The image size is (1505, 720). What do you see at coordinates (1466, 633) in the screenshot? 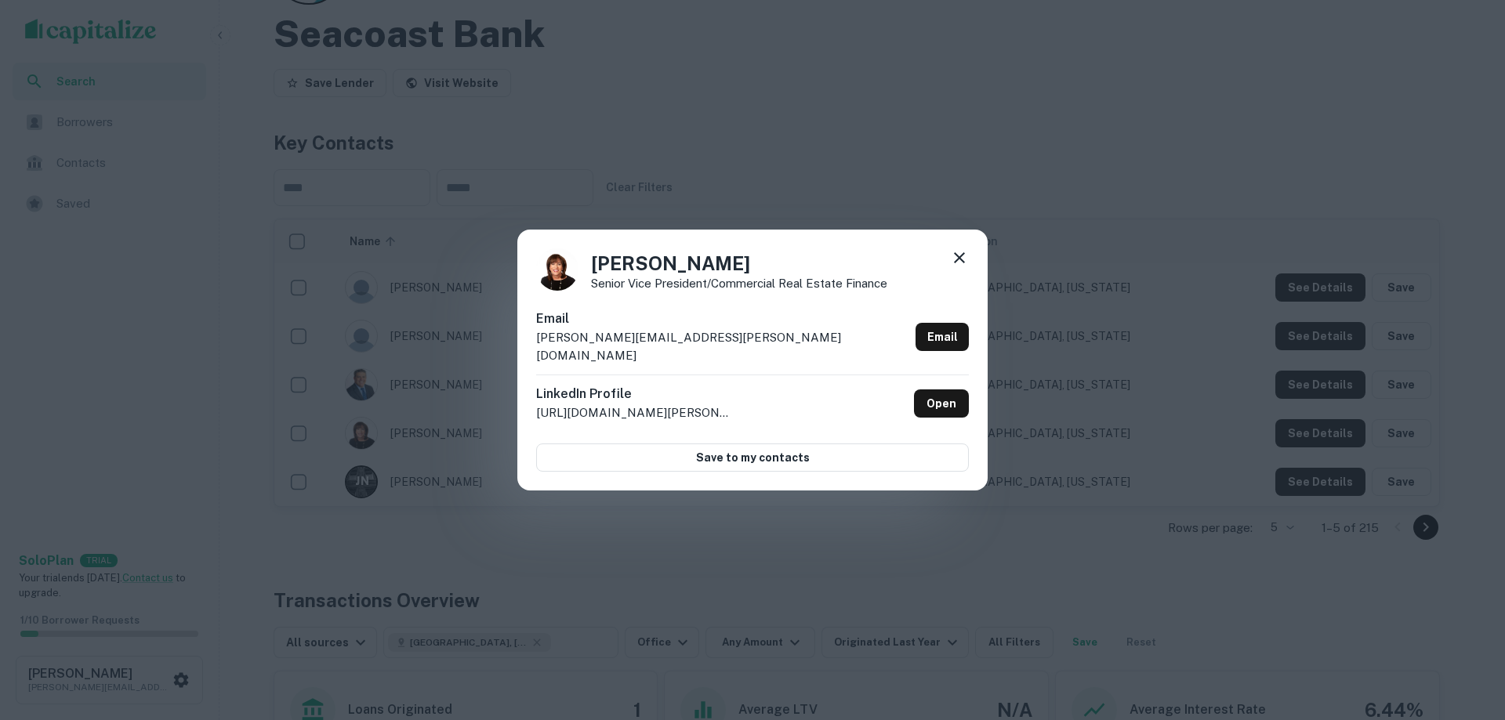
I see `div: Chat Widget` at bounding box center [1466, 633].